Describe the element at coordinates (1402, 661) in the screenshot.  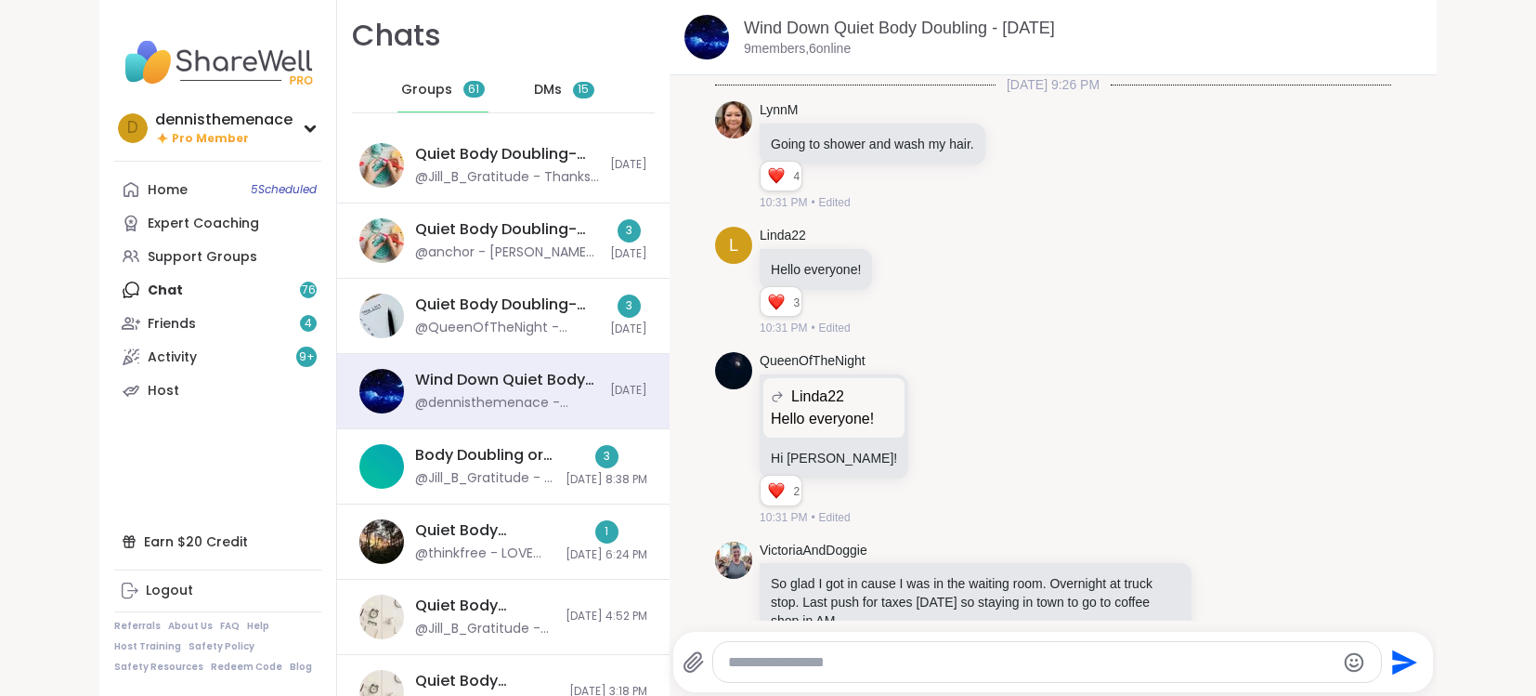
I see `button: Send` at that location.